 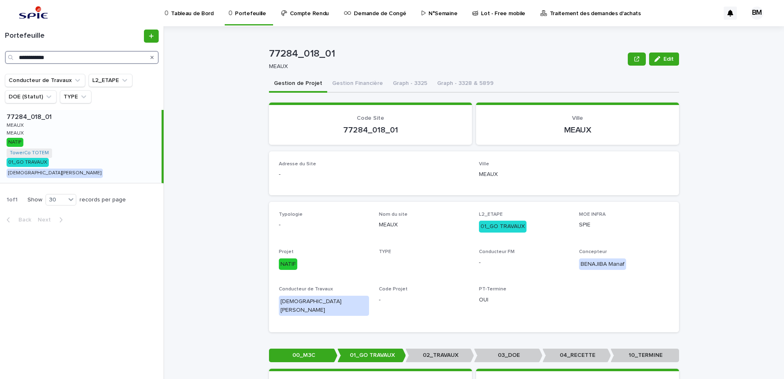 I want to click on span: MOE INFRA, so click(x=592, y=214).